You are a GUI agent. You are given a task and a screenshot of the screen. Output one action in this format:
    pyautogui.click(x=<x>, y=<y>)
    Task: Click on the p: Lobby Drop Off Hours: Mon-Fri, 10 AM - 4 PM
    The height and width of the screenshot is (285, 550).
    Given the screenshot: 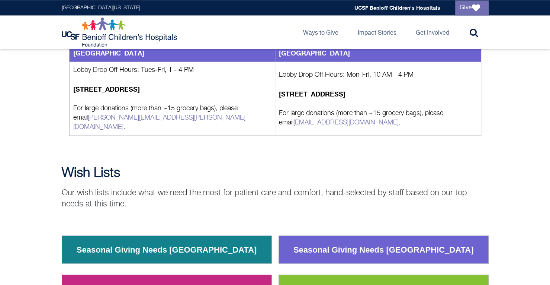 What is the action you would take?
    pyautogui.click(x=378, y=75)
    